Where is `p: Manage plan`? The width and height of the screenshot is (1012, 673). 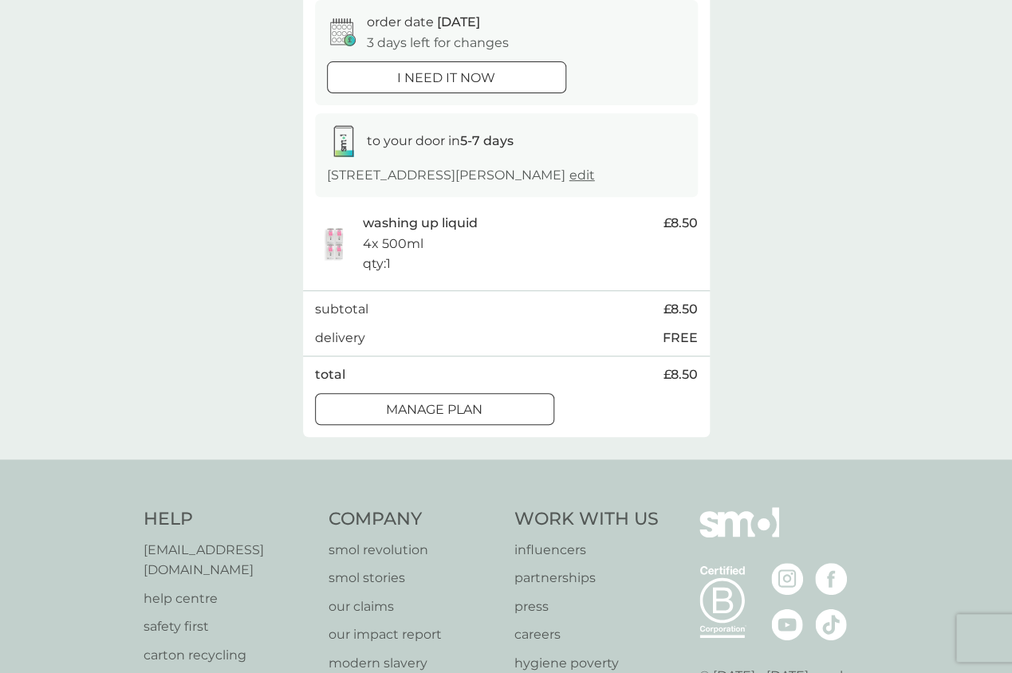 p: Manage plan is located at coordinates (434, 410).